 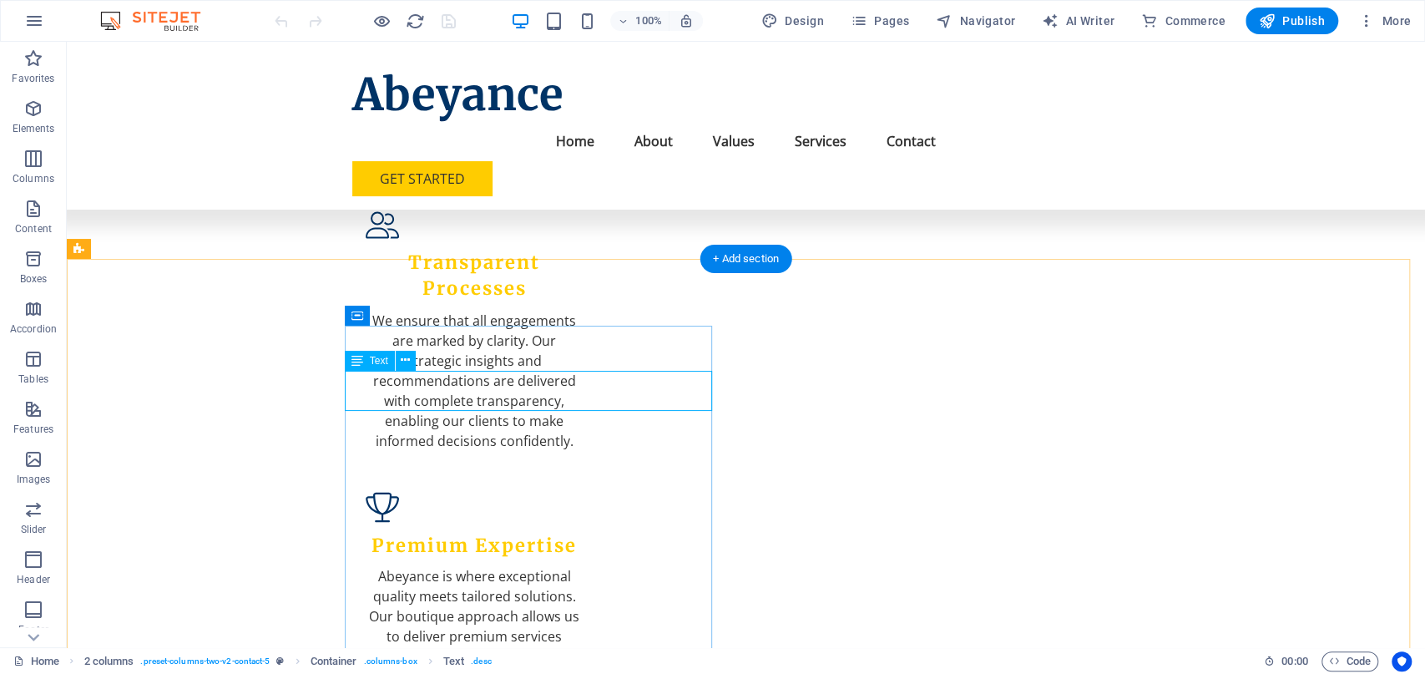 What do you see at coordinates (379, 361) in the screenshot?
I see `span: Text` at bounding box center [379, 361].